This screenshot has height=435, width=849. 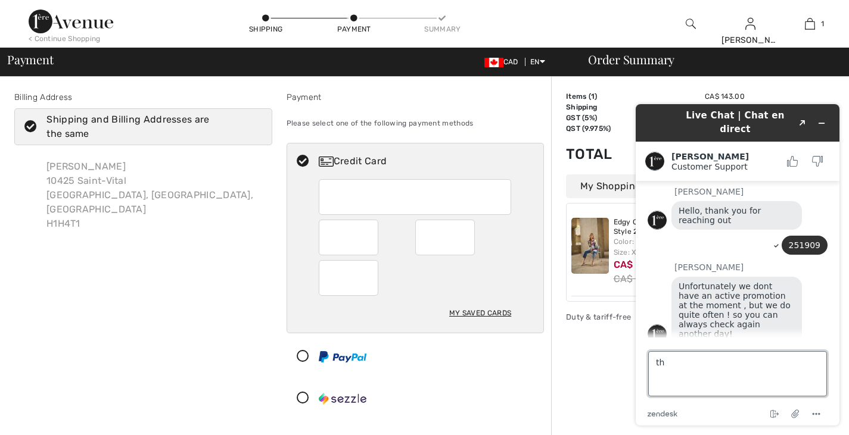 What do you see at coordinates (64, 39) in the screenshot?
I see `div: < Continue Shopping` at bounding box center [64, 39].